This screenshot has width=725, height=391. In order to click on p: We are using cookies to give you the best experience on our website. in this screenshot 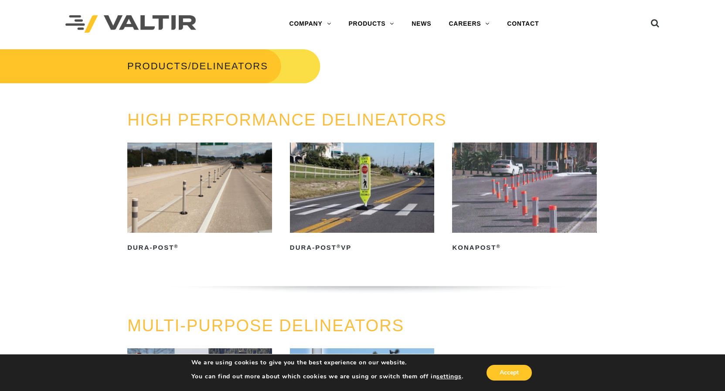, I will do `click(327, 362)`.